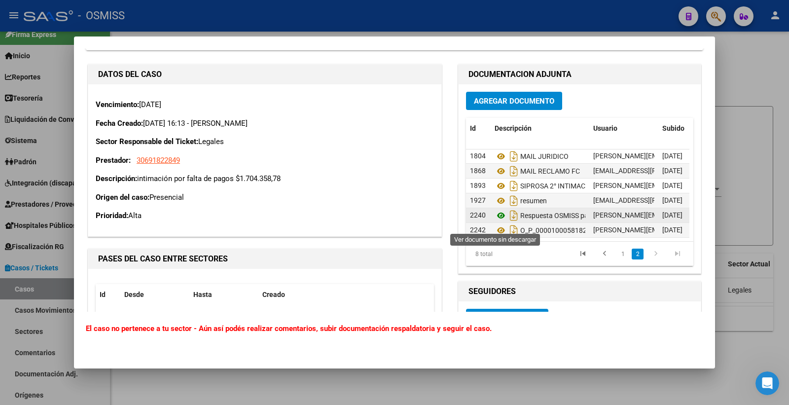  What do you see at coordinates (119, 123) in the screenshot?
I see `strong: Fecha Creado:` at bounding box center [119, 123].